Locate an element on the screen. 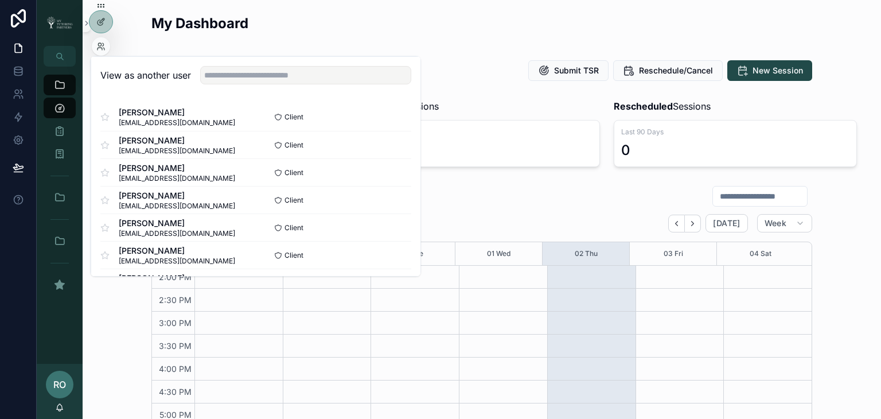 The width and height of the screenshot is (881, 419). span: 3:00 PM is located at coordinates (175, 322).